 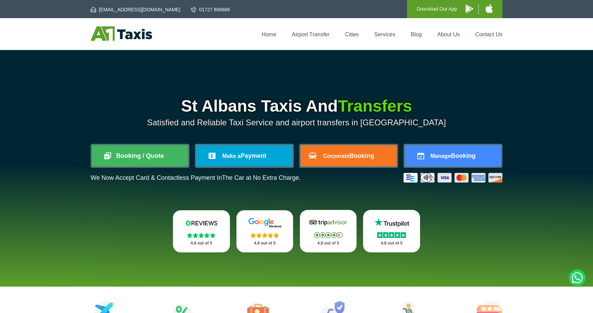 What do you see at coordinates (210, 10) in the screenshot?
I see `a: 01727 866666` at bounding box center [210, 10].